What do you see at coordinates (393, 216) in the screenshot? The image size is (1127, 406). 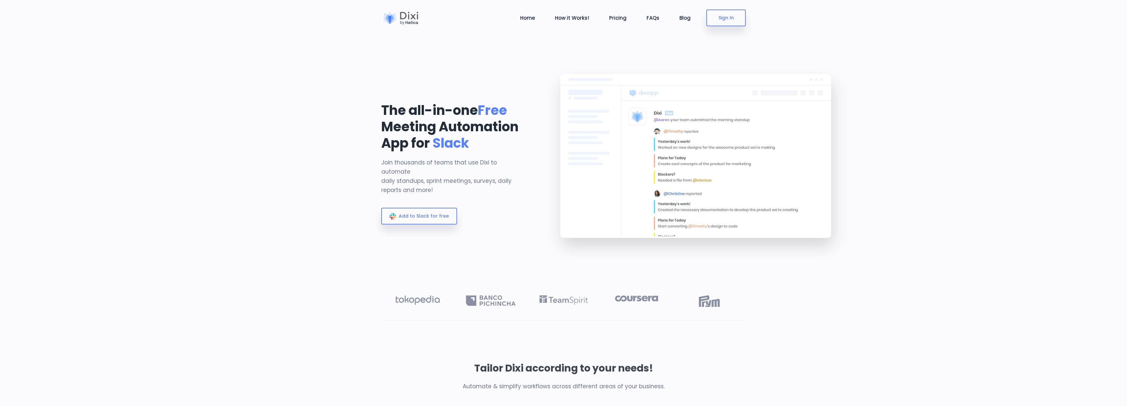 I see `img: slack_icon_color.svg` at bounding box center [393, 216].